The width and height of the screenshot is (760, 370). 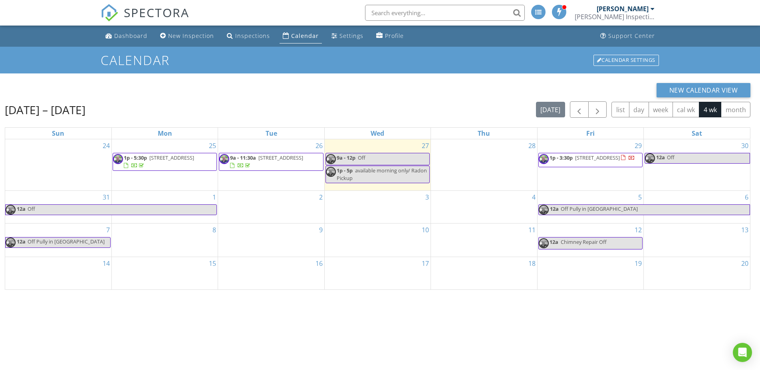 What do you see at coordinates (484, 207) in the screenshot?
I see `td: Go to September 4, 2025` at bounding box center [484, 207].